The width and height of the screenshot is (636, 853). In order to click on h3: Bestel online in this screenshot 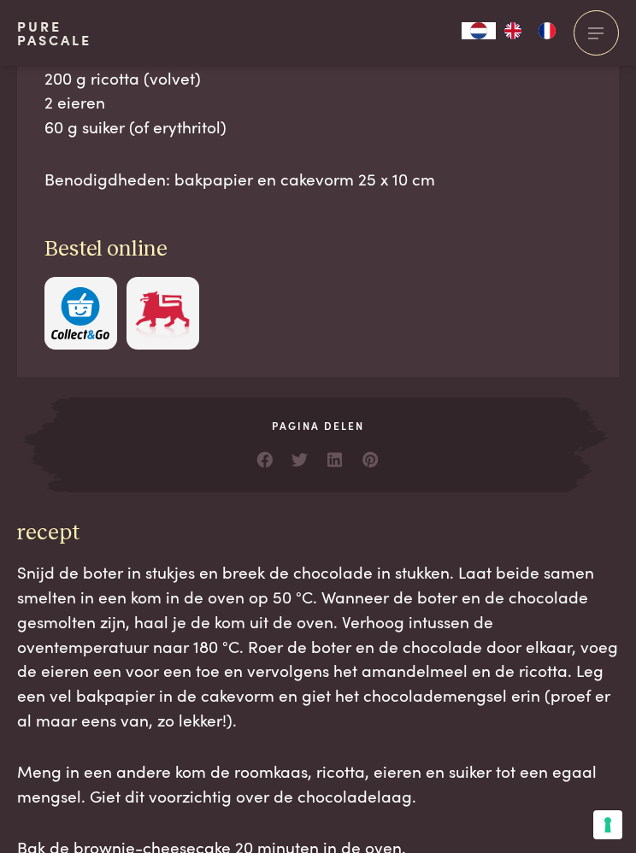, I will do `click(318, 249)`.